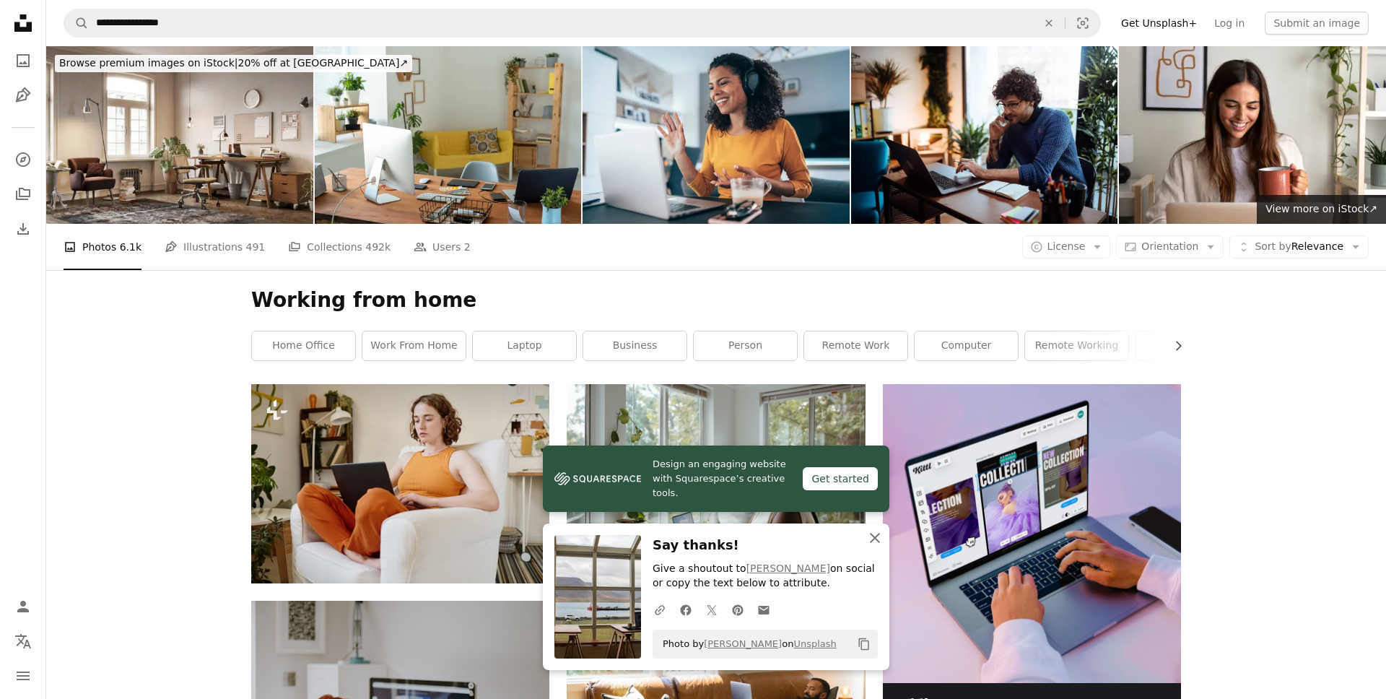 The image size is (1386, 699). What do you see at coordinates (378, 247) in the screenshot?
I see `span: 492k` at bounding box center [378, 247].